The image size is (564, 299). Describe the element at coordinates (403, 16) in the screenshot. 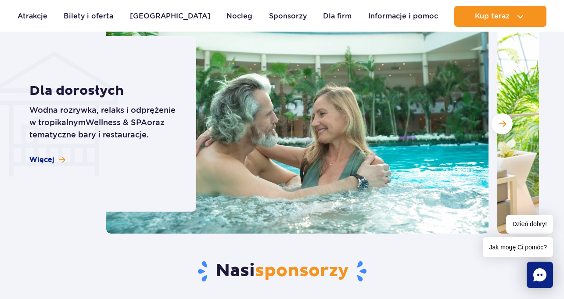

I see `a: Informacje i pomoc` at that location.